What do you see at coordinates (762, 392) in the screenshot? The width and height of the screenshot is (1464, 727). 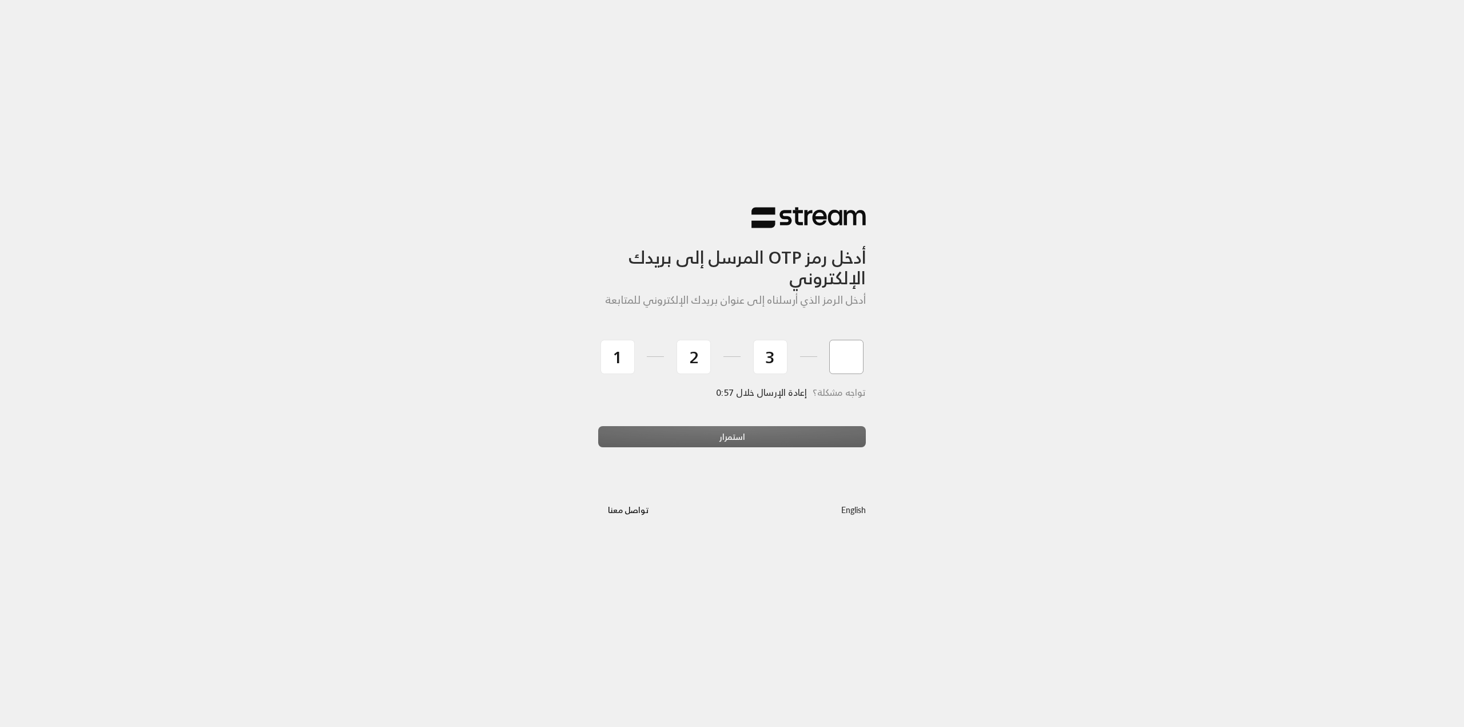 I see `span: إعادة الإرسال خلال 0:57` at bounding box center [762, 392].